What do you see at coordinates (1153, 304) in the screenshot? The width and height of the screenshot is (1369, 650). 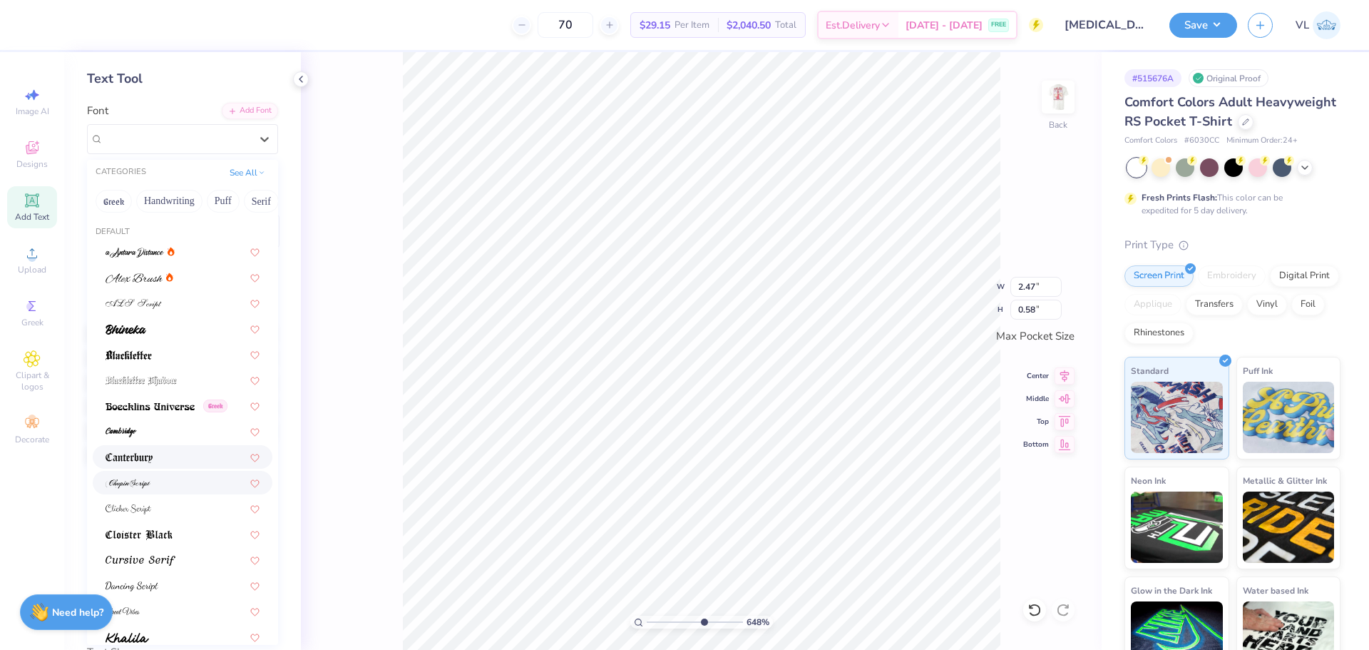 I see `div: Applique` at bounding box center [1153, 304].